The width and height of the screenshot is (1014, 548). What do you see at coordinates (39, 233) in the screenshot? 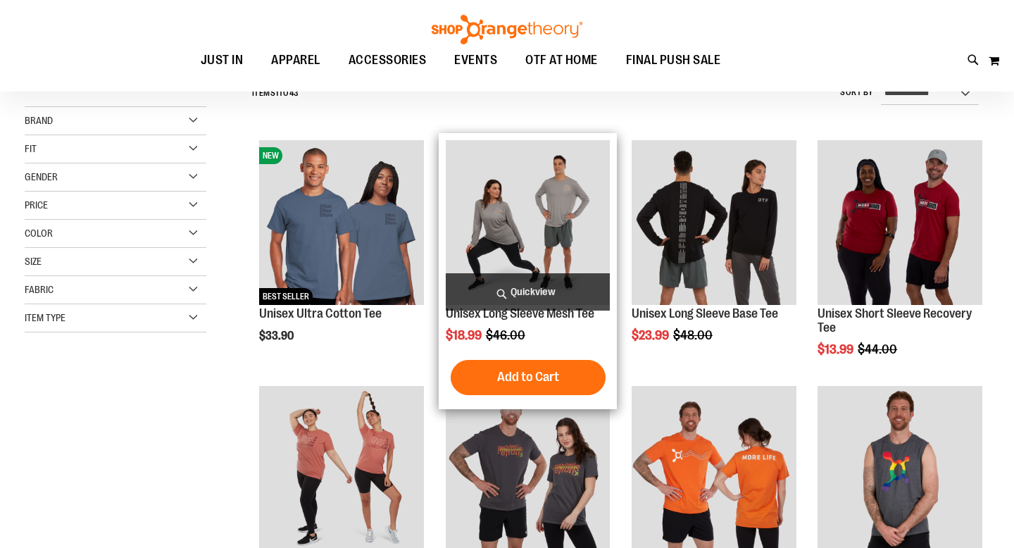
I see `span: Color` at bounding box center [39, 233].